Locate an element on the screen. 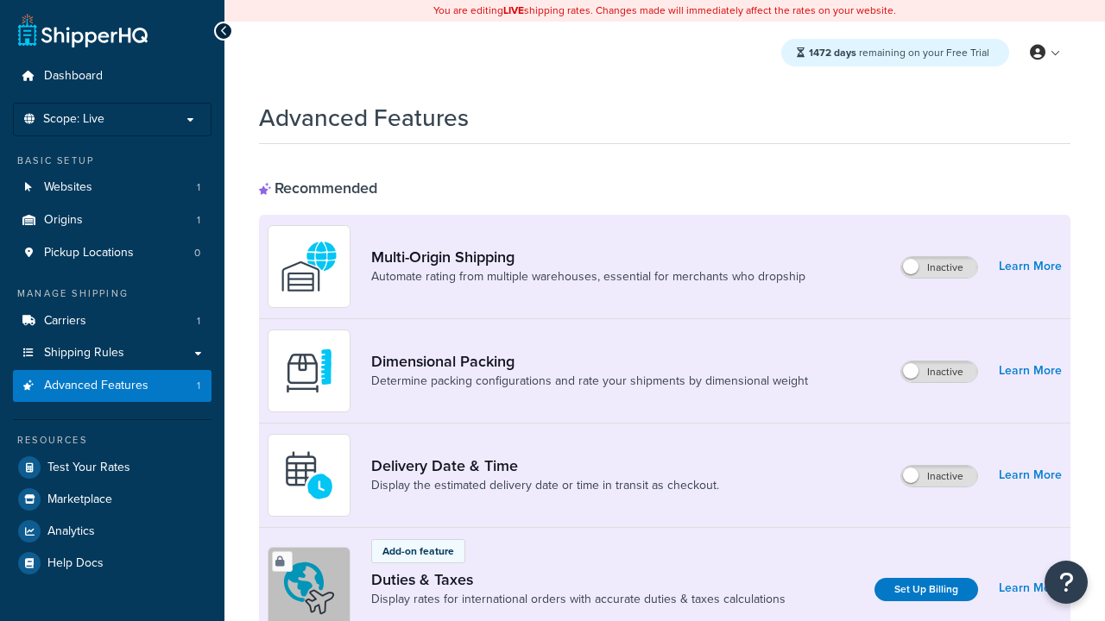 The height and width of the screenshot is (621, 1105). a: Websites1 is located at coordinates (112, 187).